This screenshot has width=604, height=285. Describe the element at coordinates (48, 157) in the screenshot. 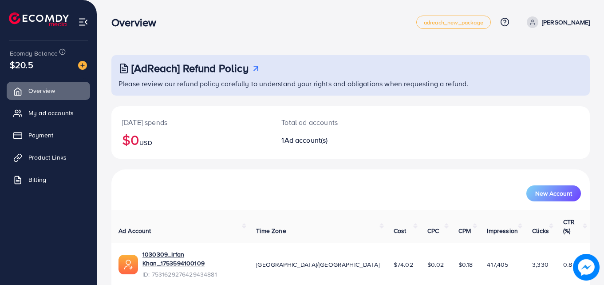

I see `a: Product Links` at that location.